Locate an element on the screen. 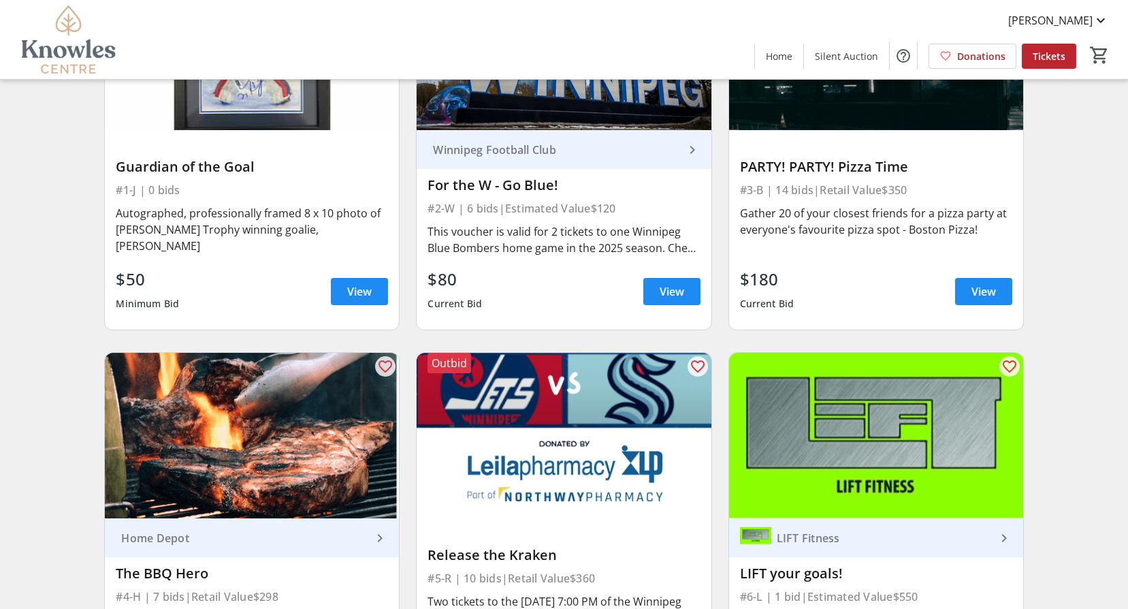  div: For the W - Go Blue! is located at coordinates (564, 185).